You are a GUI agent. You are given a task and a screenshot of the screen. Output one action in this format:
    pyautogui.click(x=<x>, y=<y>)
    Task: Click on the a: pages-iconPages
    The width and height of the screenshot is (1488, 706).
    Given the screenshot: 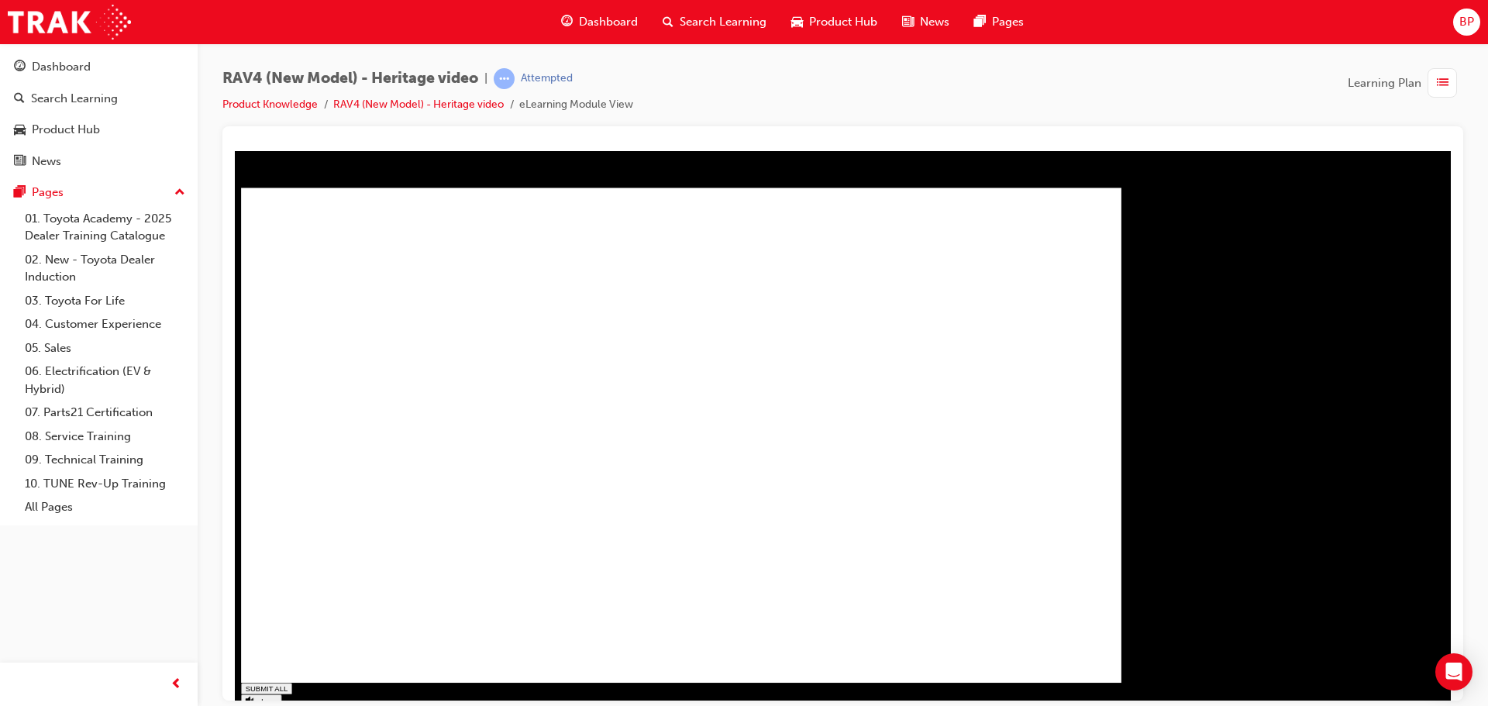 What is the action you would take?
    pyautogui.click(x=999, y=22)
    